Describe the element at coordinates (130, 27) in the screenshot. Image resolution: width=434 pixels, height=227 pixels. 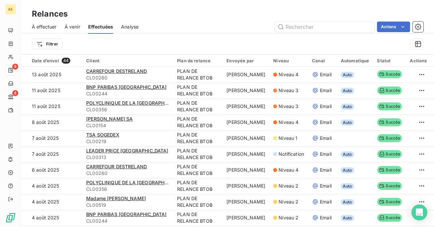
I see `span: Analyse` at that location.